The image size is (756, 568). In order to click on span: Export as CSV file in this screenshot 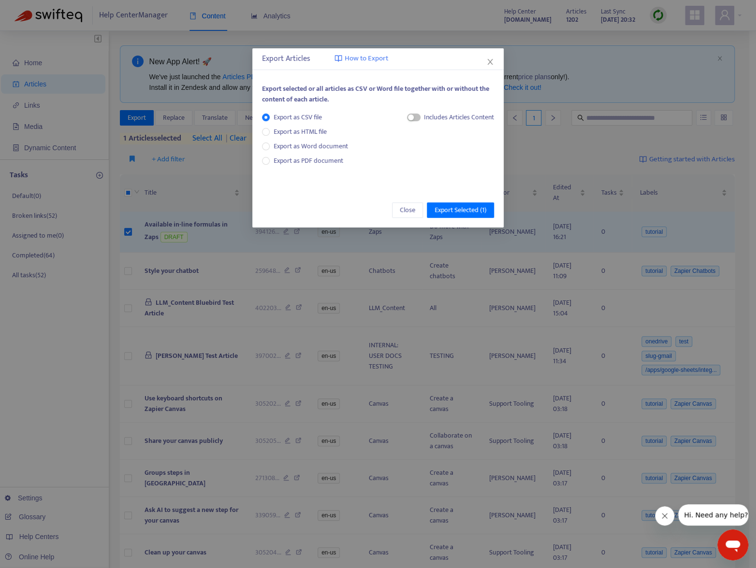, I will do `click(298, 117)`.